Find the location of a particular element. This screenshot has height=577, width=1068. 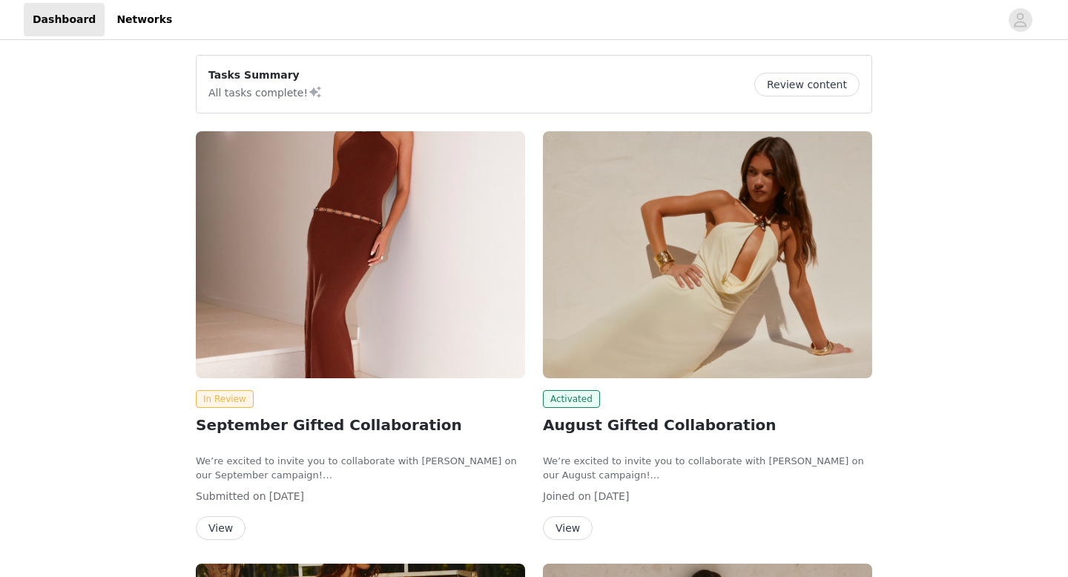

span: Activated is located at coordinates (571, 399).